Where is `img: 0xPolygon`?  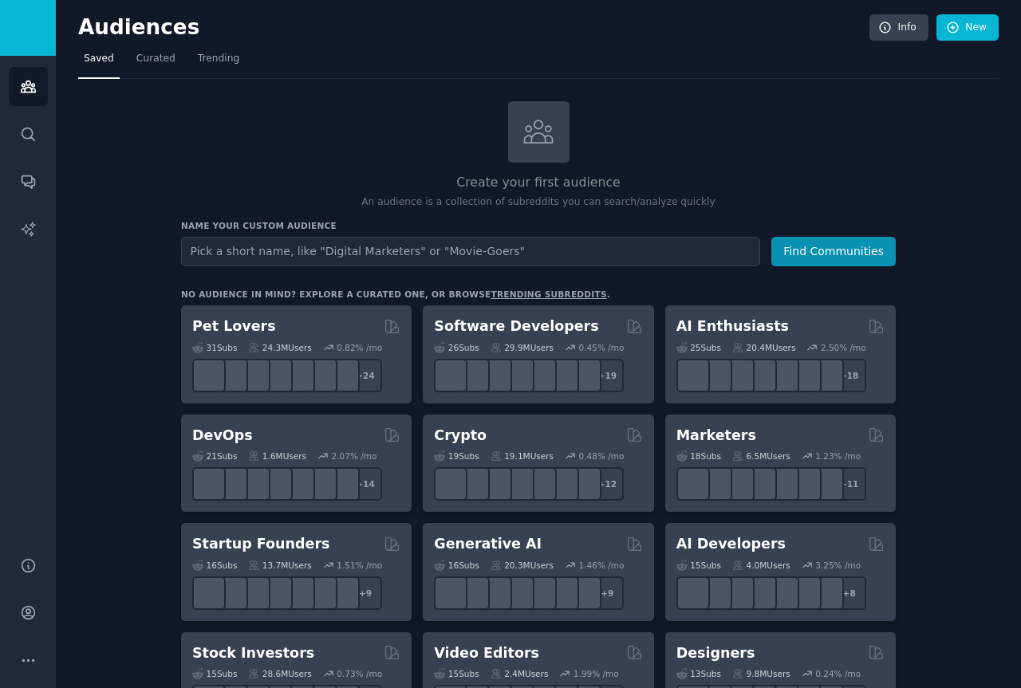
img: 0xPolygon is located at coordinates (473, 484).